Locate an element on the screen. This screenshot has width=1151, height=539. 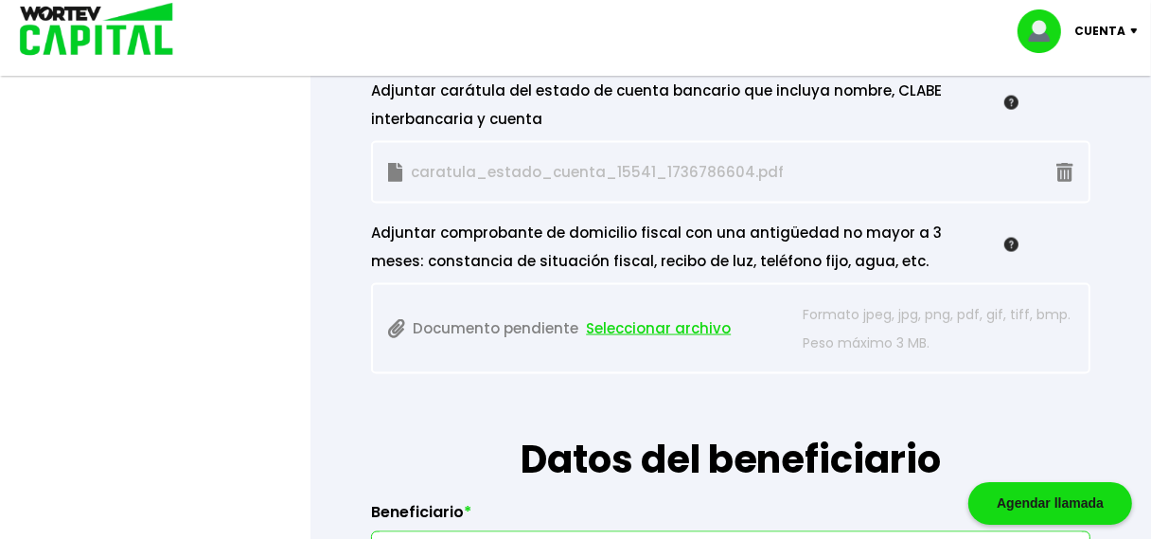
label: Beneficiario is located at coordinates (731, 517).